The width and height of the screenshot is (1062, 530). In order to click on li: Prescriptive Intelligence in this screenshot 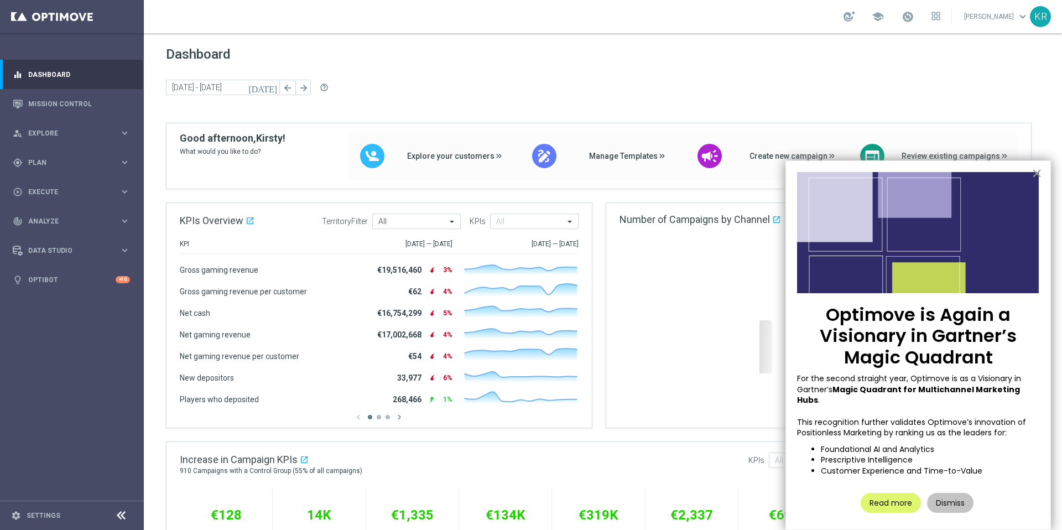, I will do `click(929, 460)`.